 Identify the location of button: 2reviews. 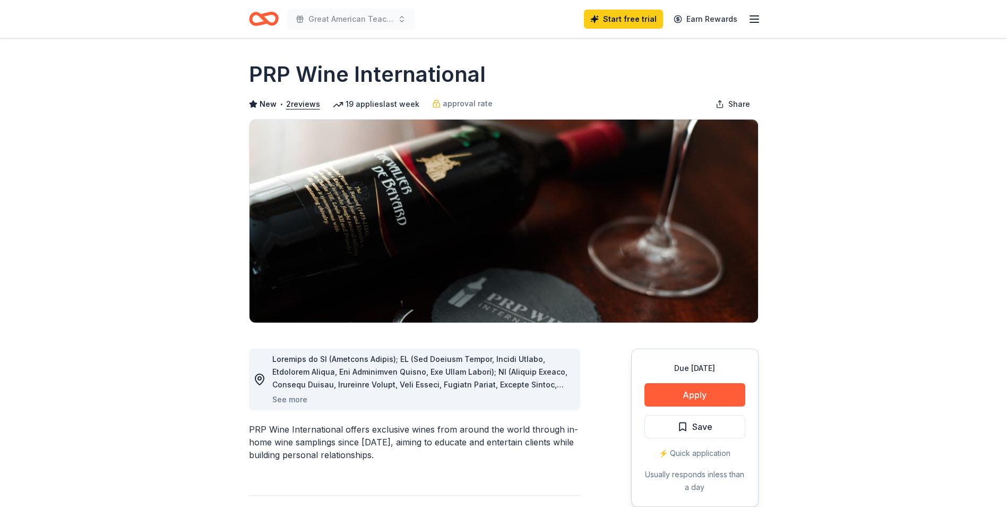
(303, 104).